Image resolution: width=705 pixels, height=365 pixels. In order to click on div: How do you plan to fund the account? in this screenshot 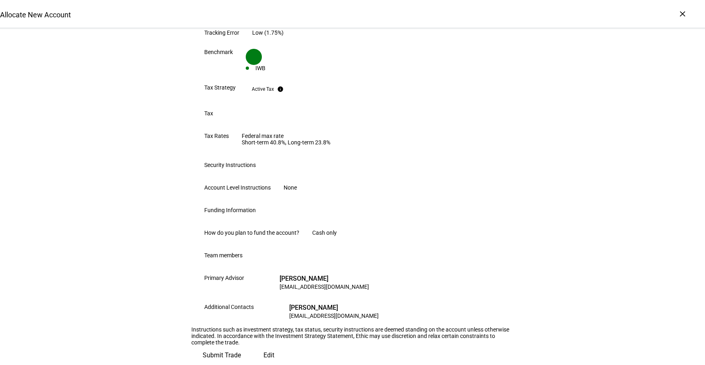, I will do `click(252, 232)`.